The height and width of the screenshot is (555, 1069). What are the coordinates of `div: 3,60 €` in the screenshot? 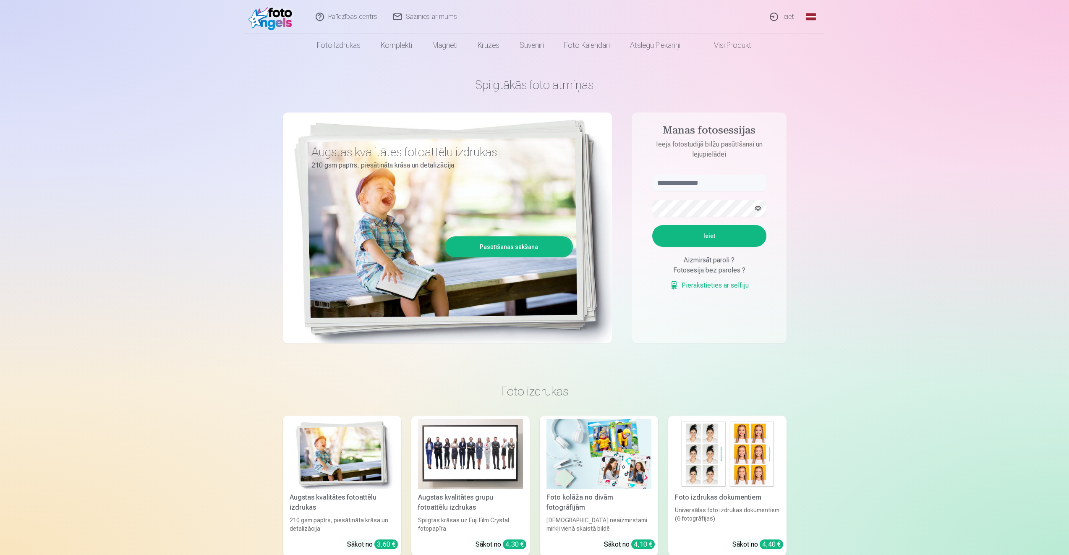 It's located at (386, 544).